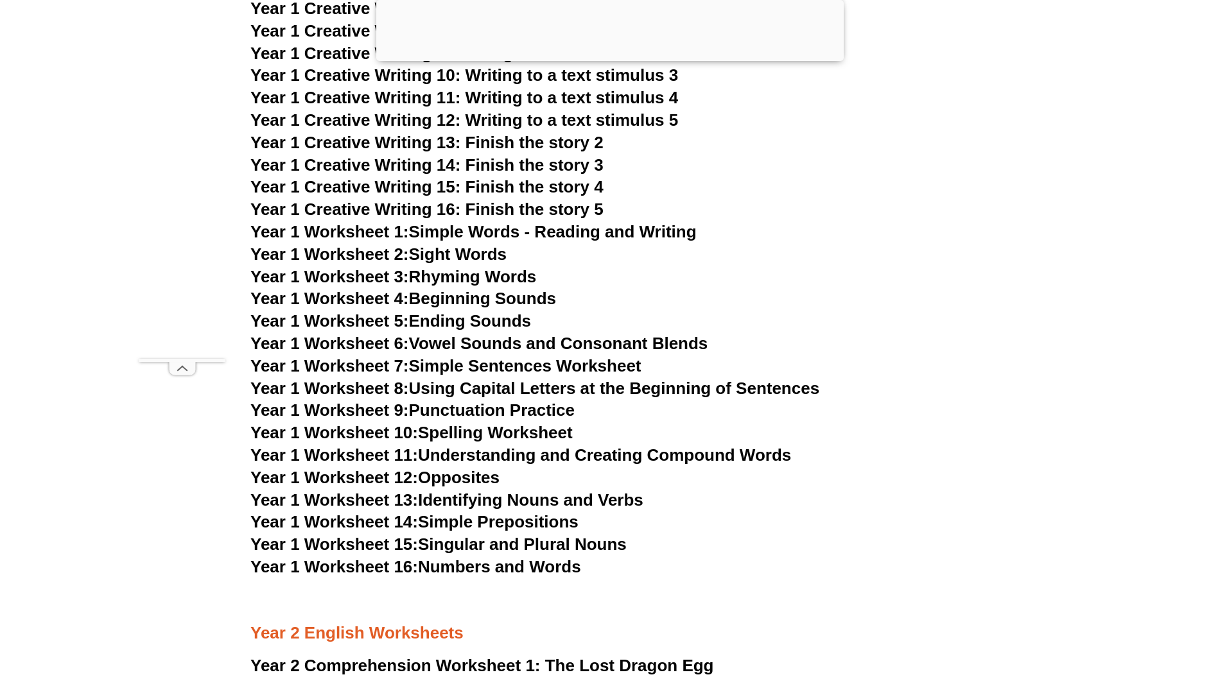 Image resolution: width=1220 pixels, height=677 pixels. I want to click on a: Year 1 Creative Writing 9: Writing to a text stimulus 2, so click(460, 53).